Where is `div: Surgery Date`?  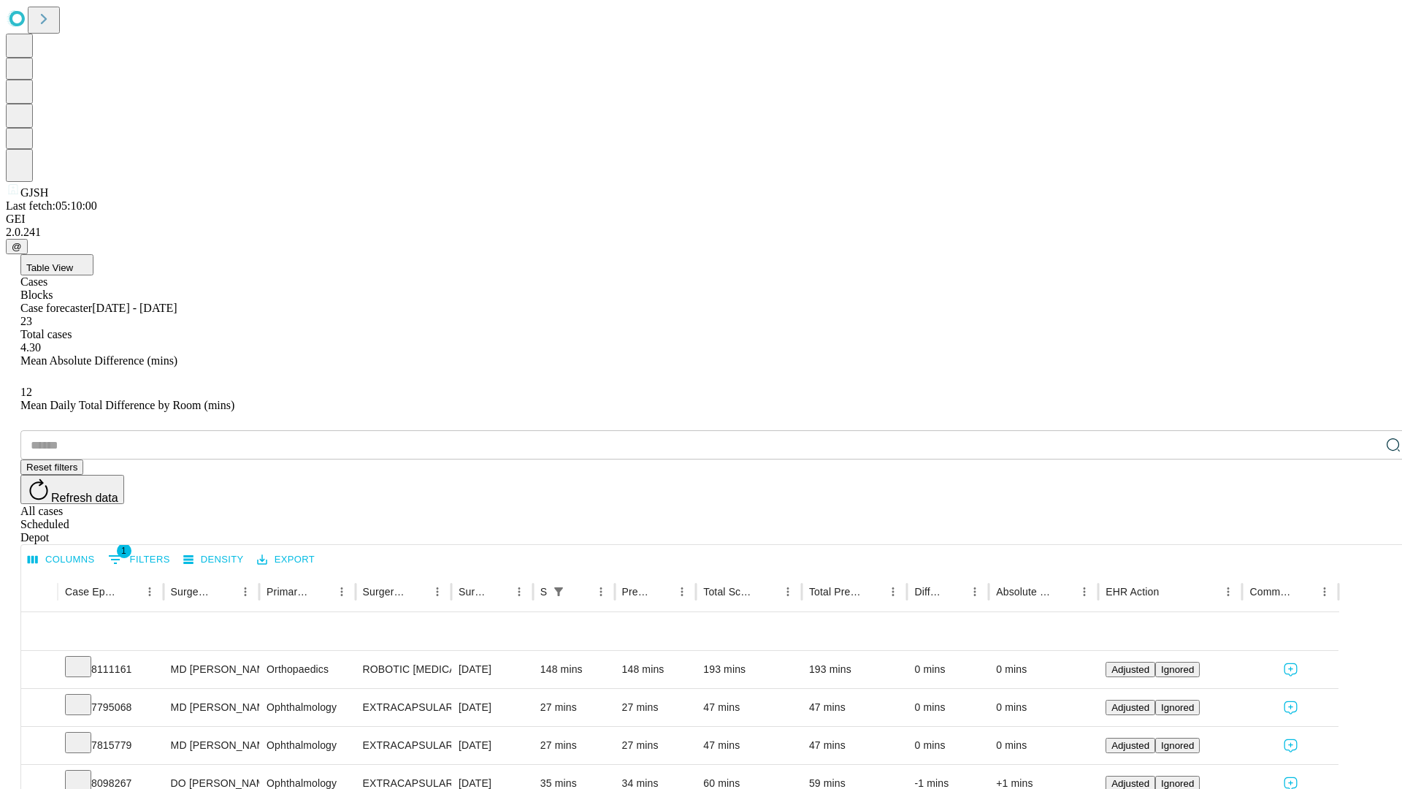 div: Surgery Date is located at coordinates (473, 592).